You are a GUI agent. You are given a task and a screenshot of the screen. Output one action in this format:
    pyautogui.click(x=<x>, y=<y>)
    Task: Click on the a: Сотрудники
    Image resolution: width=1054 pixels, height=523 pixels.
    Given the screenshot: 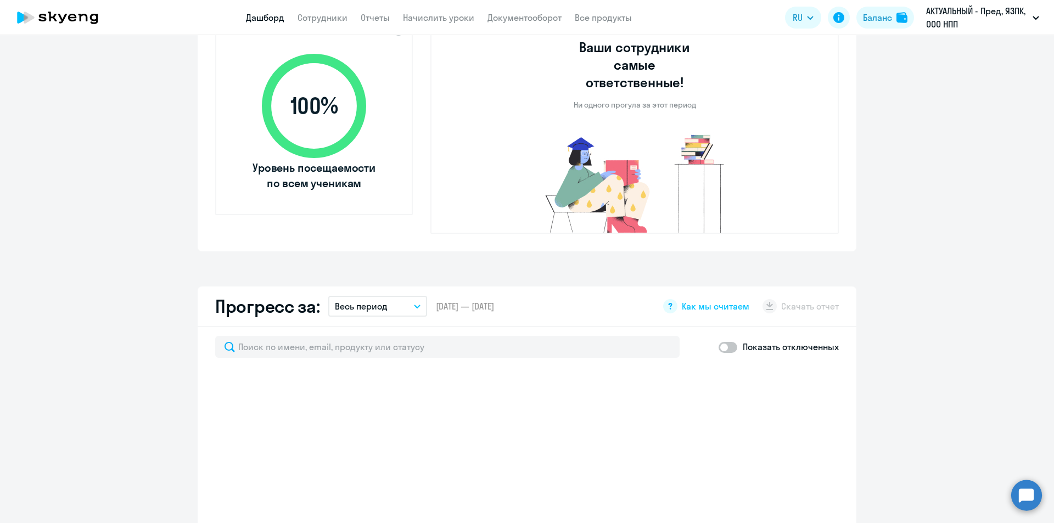 What is the action you would take?
    pyautogui.click(x=322, y=18)
    